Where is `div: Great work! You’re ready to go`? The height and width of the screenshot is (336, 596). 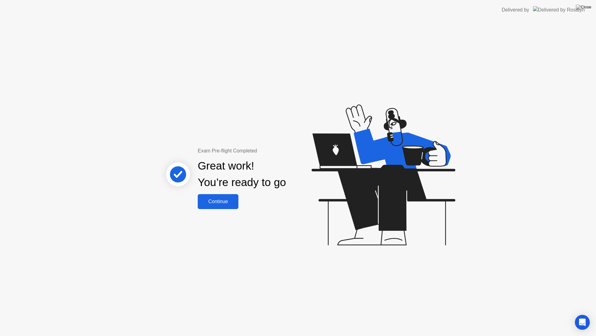
div: Great work! You’re ready to go is located at coordinates (242, 174).